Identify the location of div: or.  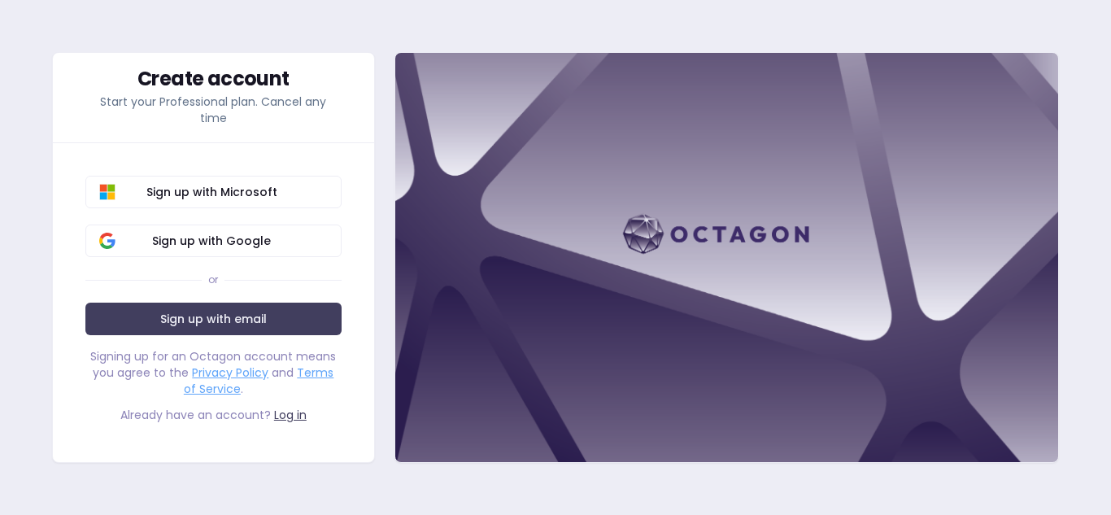
(213, 280).